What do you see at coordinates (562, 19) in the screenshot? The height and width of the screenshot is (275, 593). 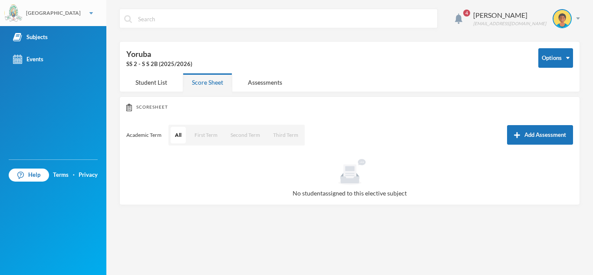 I see `img: STUDENT` at bounding box center [562, 19].